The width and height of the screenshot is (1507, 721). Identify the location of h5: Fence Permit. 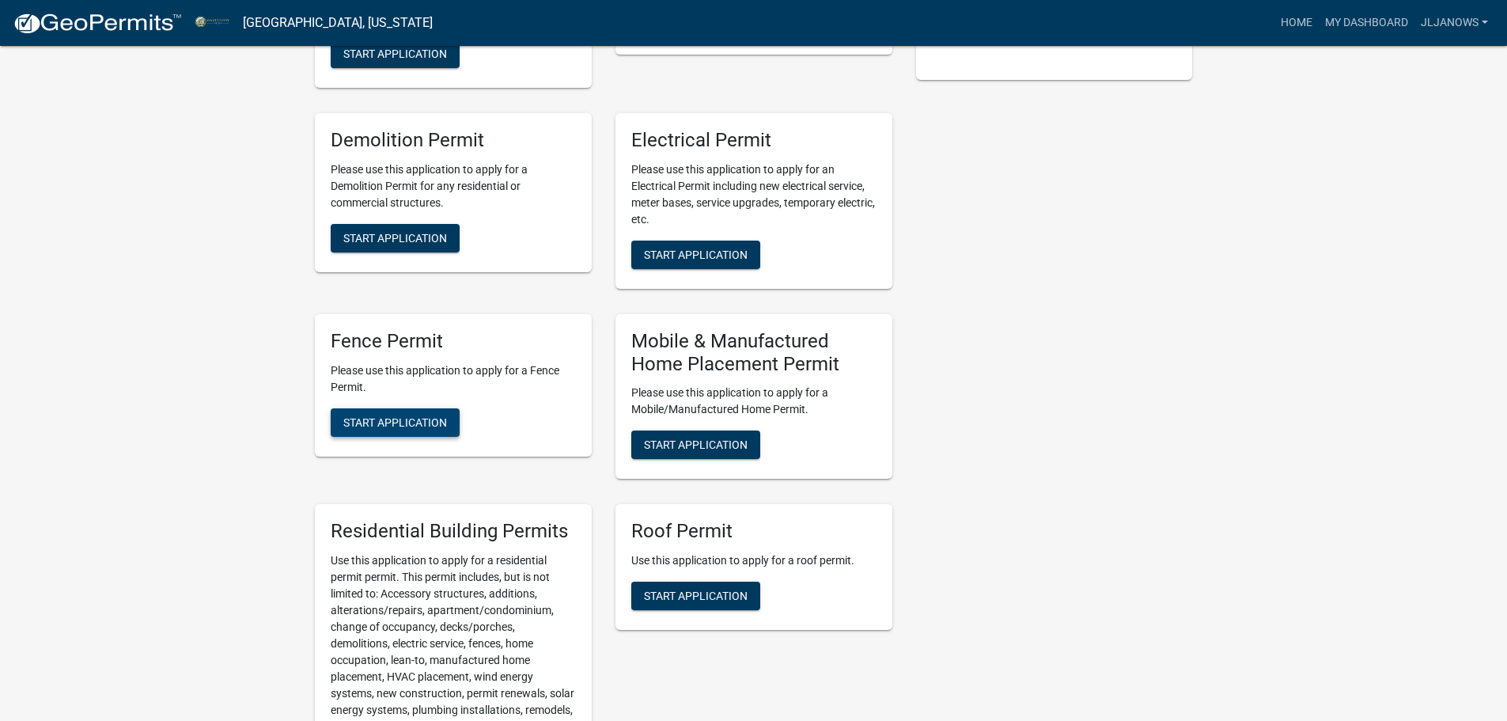
(453, 341).